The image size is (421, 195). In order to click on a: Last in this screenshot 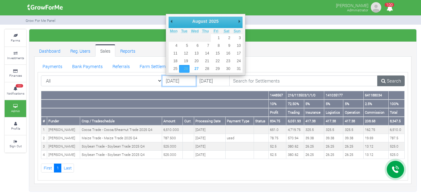, I will do `click(68, 168)`.